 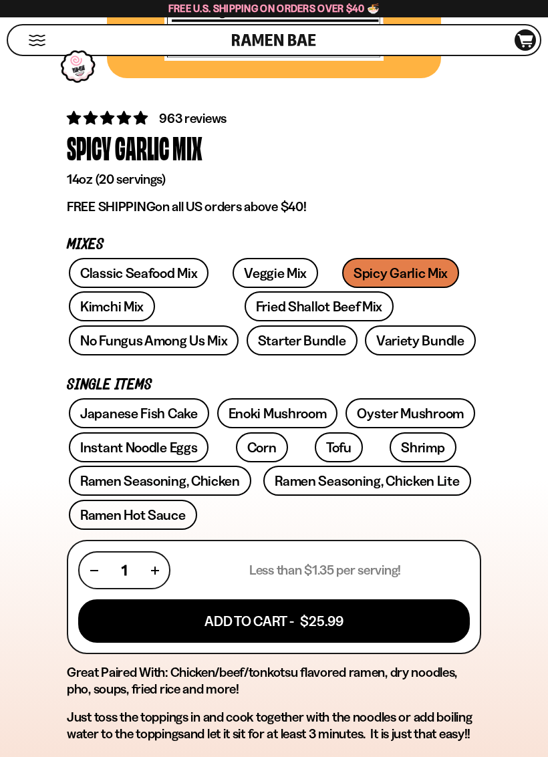 What do you see at coordinates (187, 148) in the screenshot?
I see `div: Mix` at bounding box center [187, 148].